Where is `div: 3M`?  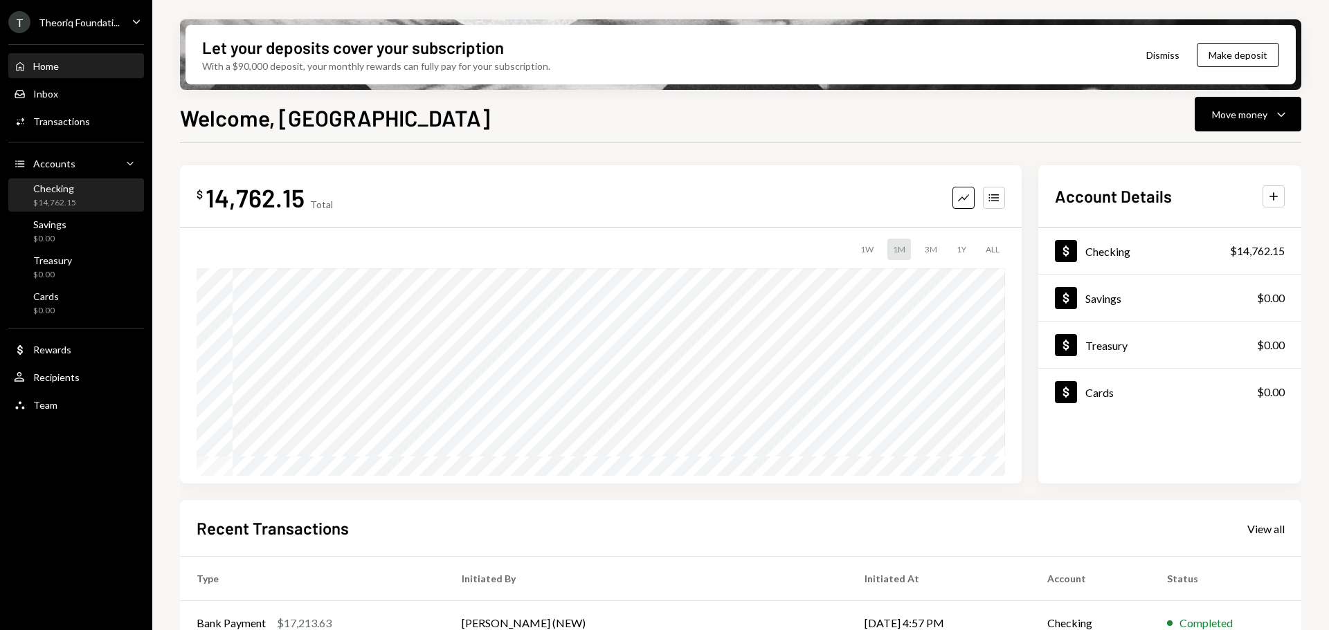
div: 3M is located at coordinates (931, 249).